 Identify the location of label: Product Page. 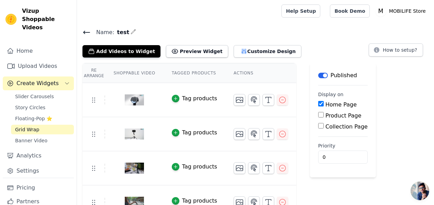
(344, 115).